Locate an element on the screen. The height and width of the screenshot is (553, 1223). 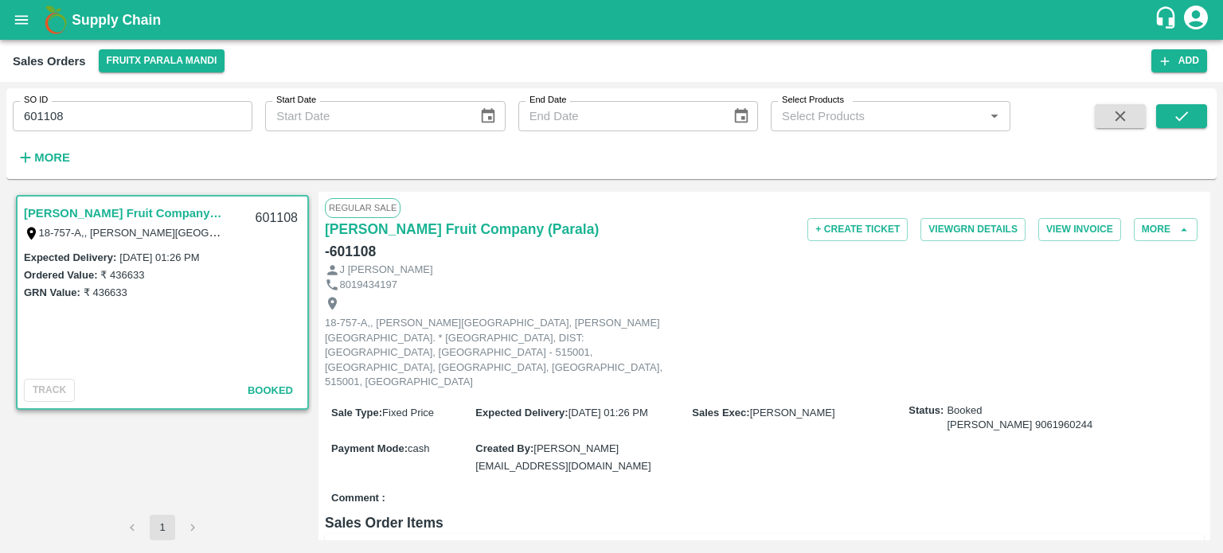
a: Supply Chain is located at coordinates (612, 20).